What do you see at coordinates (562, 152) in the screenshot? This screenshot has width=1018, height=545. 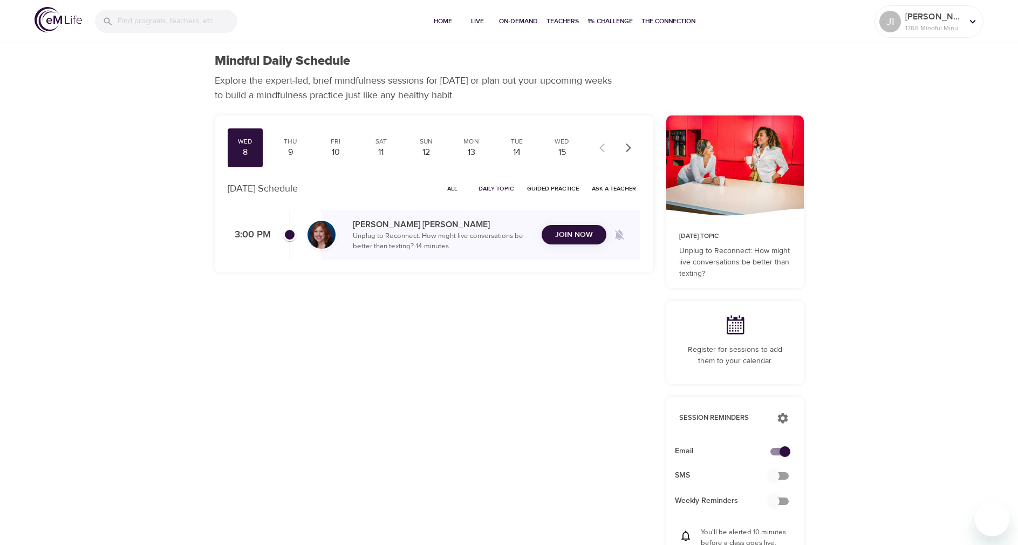 I see `div: 15` at bounding box center [562, 152].